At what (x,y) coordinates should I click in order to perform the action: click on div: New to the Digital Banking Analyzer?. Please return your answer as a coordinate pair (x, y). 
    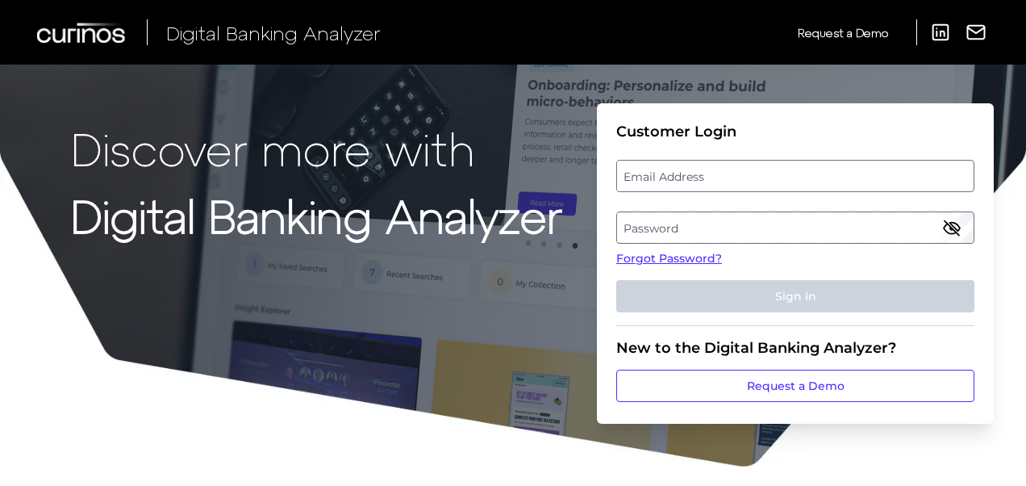
    Looking at the image, I should click on (796, 348).